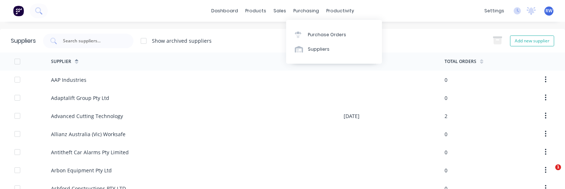 This screenshot has width=565, height=189. What do you see at coordinates (61, 61) in the screenshot?
I see `div: Supplier` at bounding box center [61, 61].